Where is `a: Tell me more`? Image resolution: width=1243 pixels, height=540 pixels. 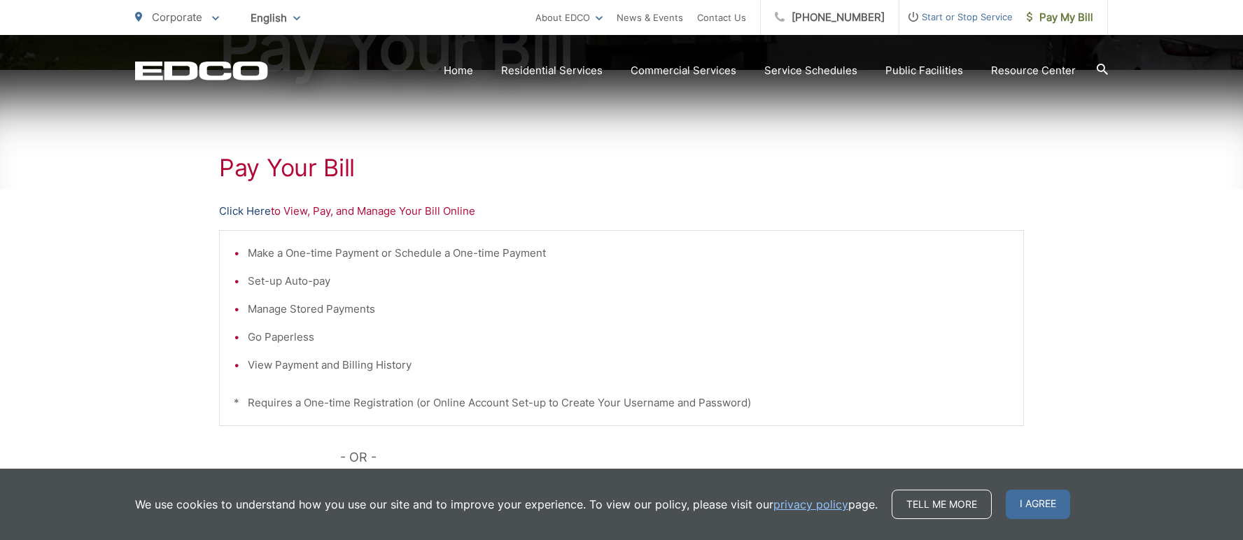
a: Tell me more is located at coordinates (941, 504).